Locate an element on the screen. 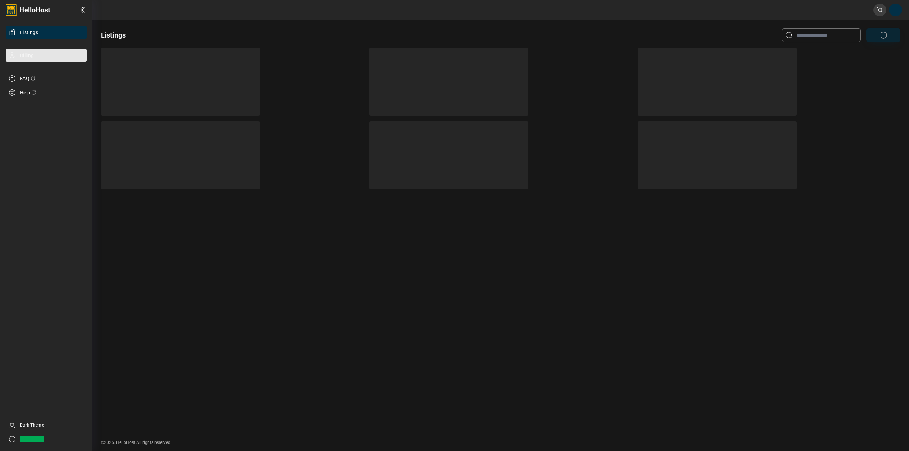 The height and width of the screenshot is (451, 909). img: logo-full.png is located at coordinates (11, 10).